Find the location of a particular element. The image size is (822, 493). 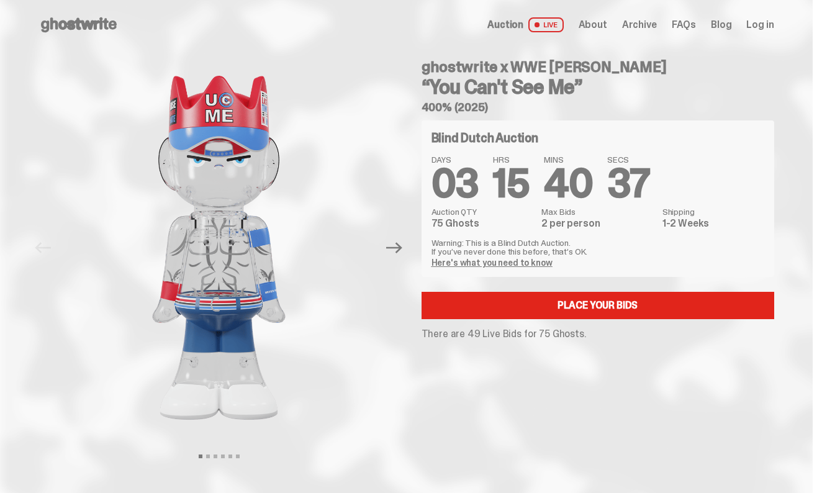

span: Archive is located at coordinates (639, 25).